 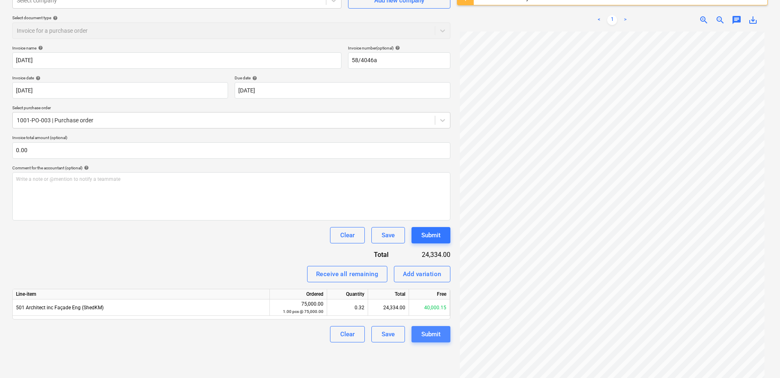 What do you see at coordinates (737, 20) in the screenshot?
I see `span: chat` at bounding box center [737, 20].